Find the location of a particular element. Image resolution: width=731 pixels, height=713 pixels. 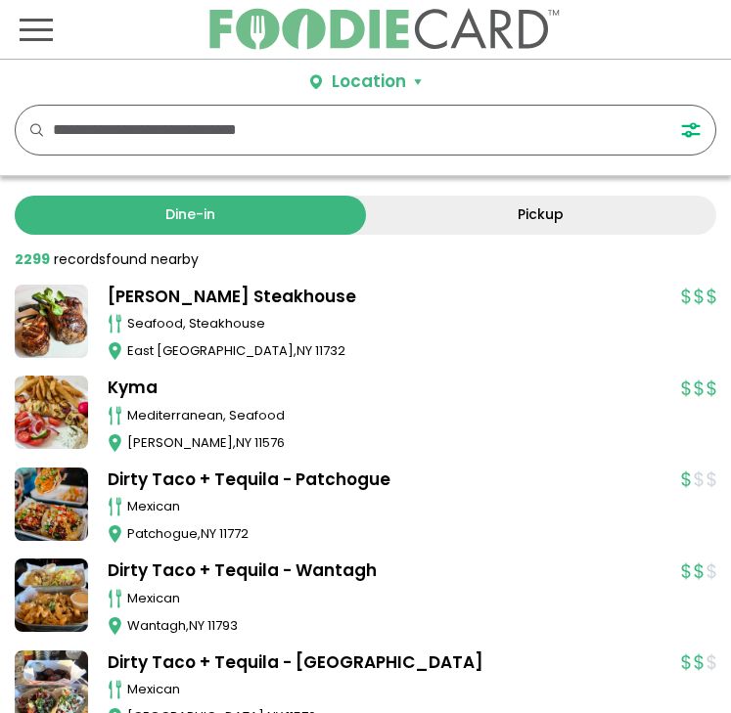

span: records is located at coordinates (79, 259).